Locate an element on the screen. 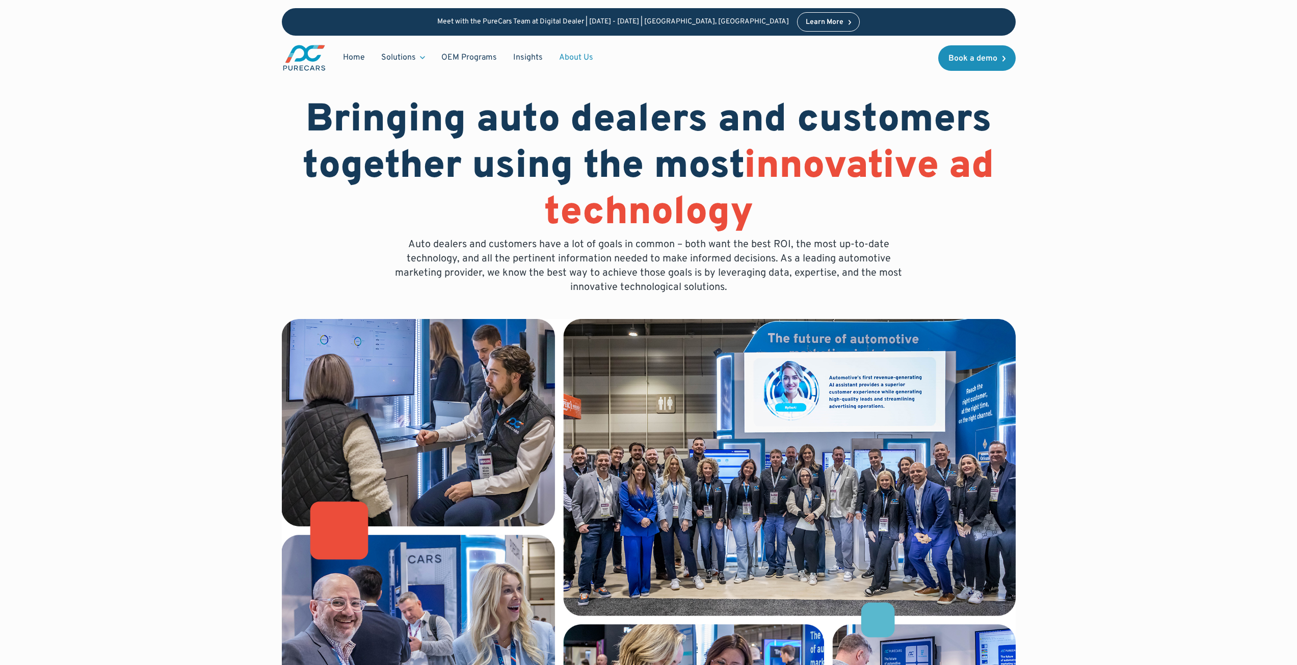 The image size is (1297, 665). img: purecars logo is located at coordinates (304, 58).